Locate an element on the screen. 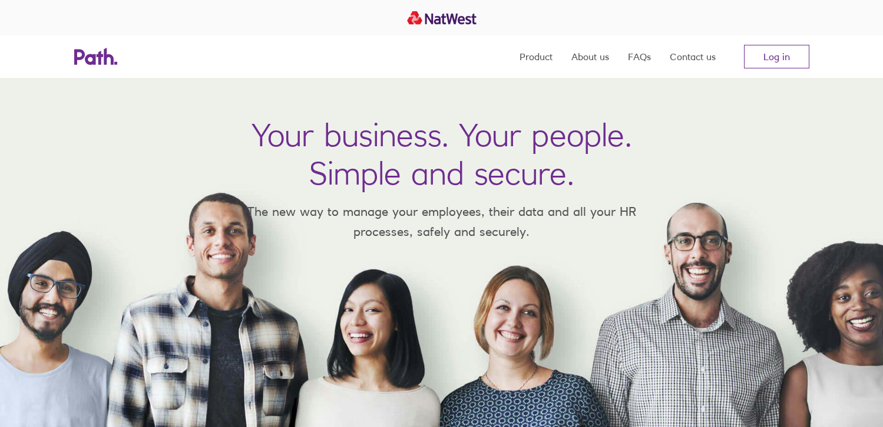 This screenshot has width=883, height=427. p: The new way to manage your employees, their data and all your HR processes, safely and securely. is located at coordinates (442, 221).